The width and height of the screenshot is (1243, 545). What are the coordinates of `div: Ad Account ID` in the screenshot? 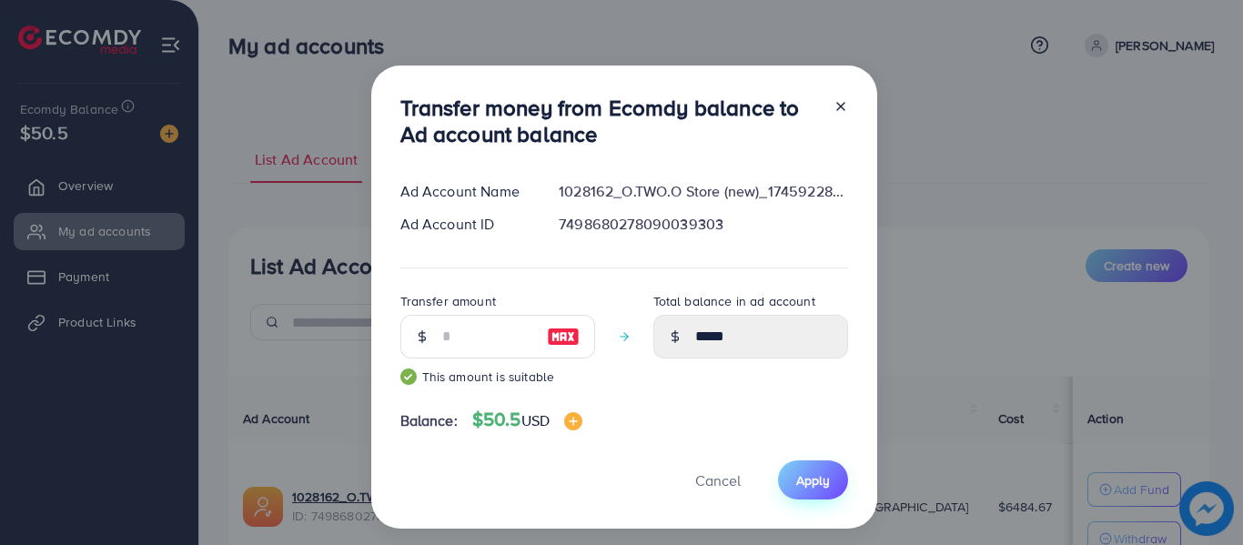 It's located at (465, 224).